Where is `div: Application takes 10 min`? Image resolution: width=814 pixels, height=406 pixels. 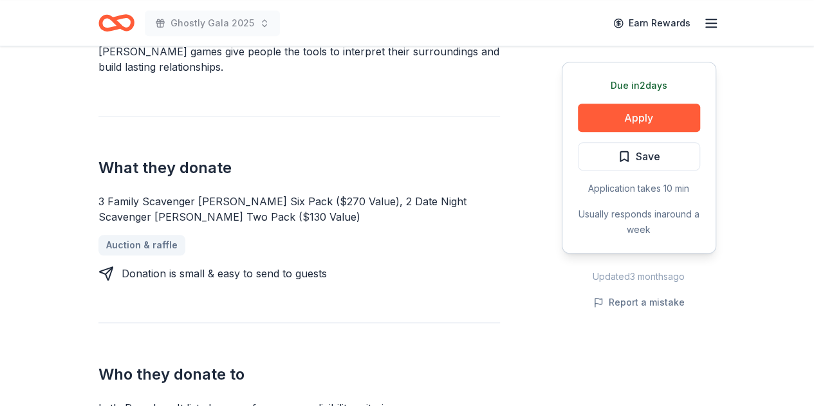 div: Application takes 10 min is located at coordinates (639, 188).